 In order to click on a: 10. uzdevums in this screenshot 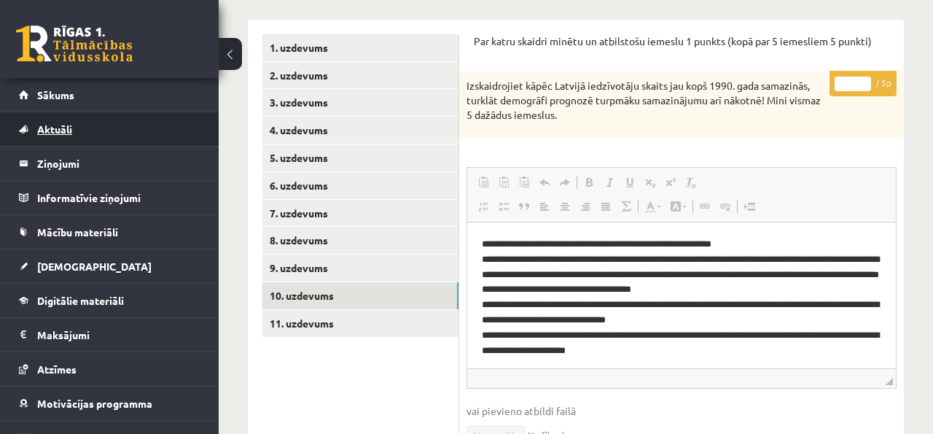, I will do `click(360, 295)`.